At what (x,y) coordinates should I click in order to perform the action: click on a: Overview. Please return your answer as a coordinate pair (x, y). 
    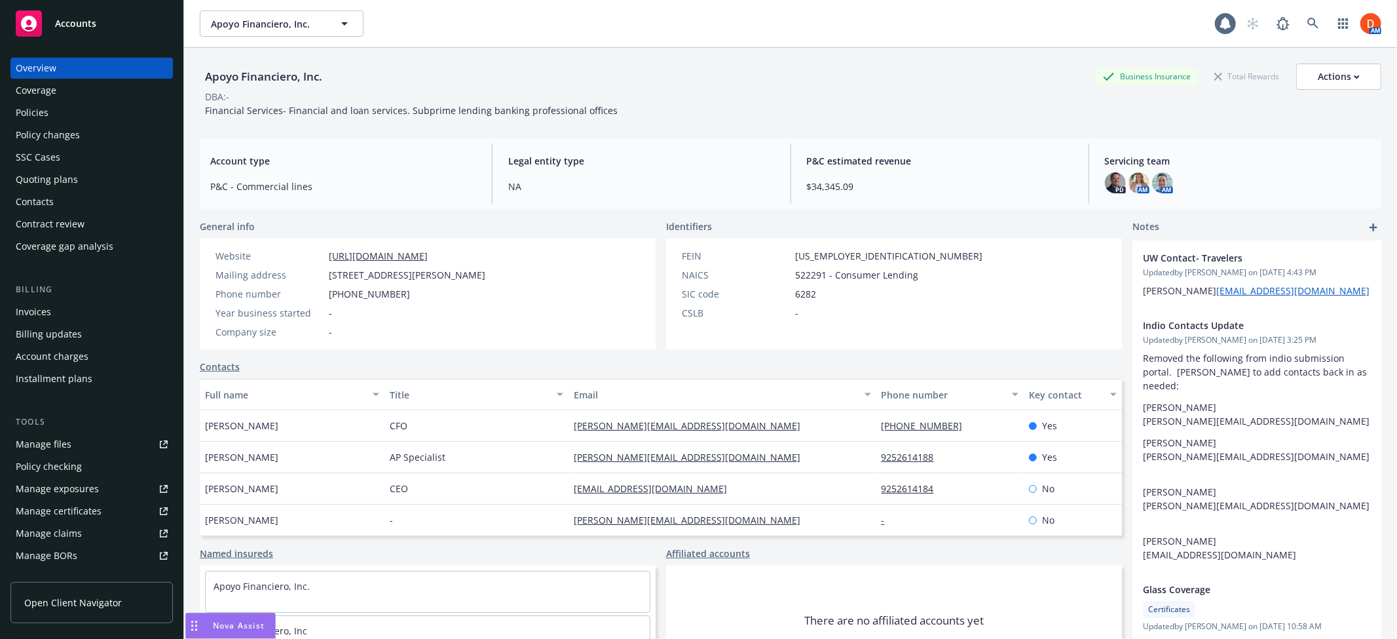
    Looking at the image, I should click on (92, 68).